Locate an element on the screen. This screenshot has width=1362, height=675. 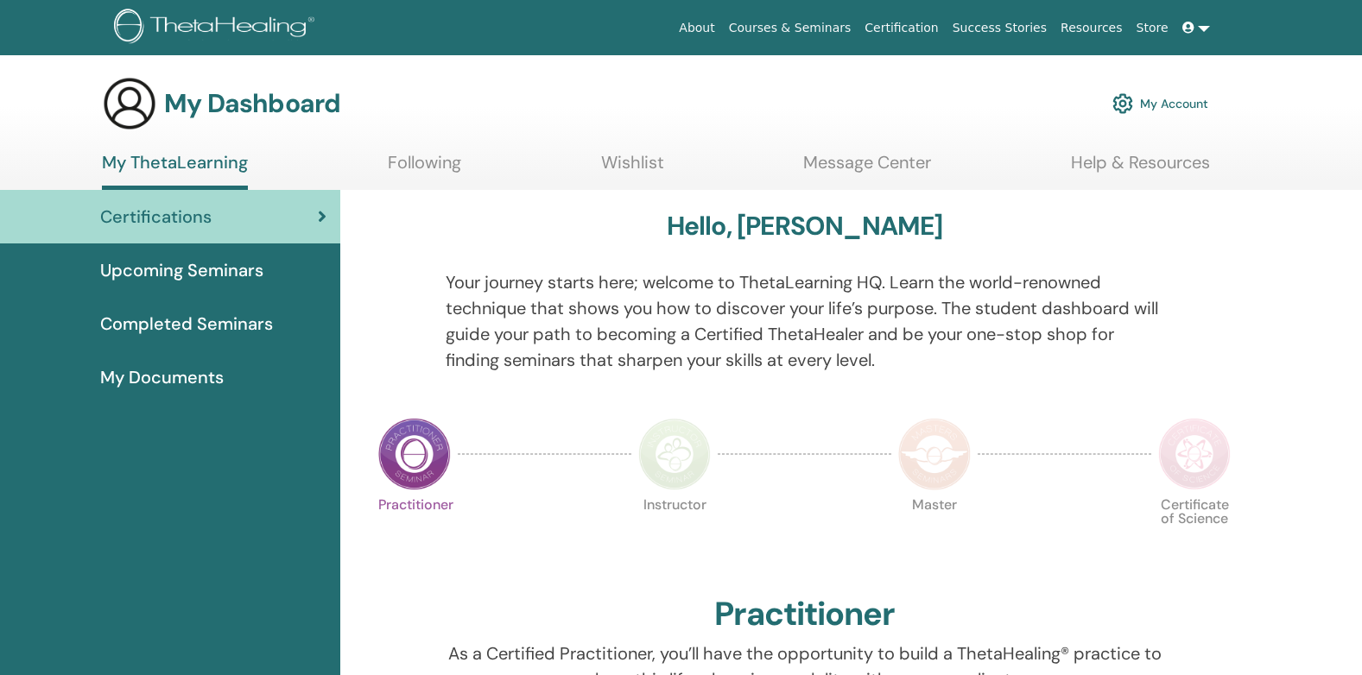
p: Practitioner is located at coordinates (414, 534).